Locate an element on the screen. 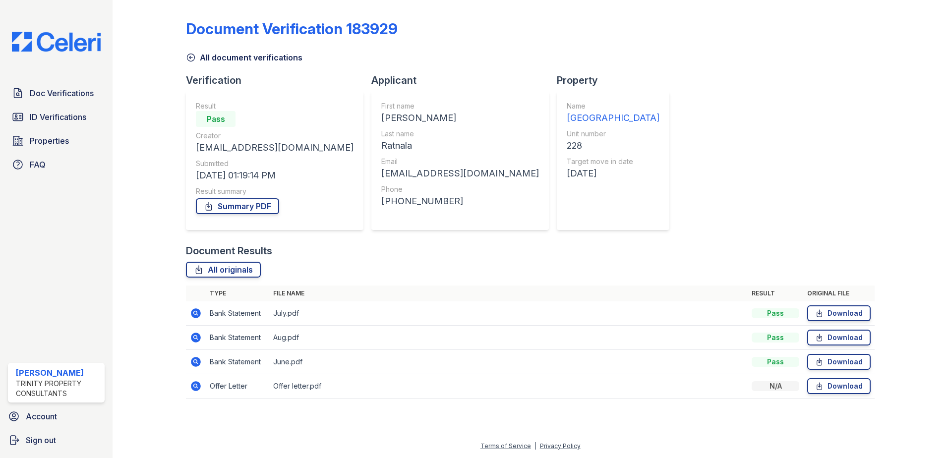  div: Ratnala is located at coordinates (460, 146).